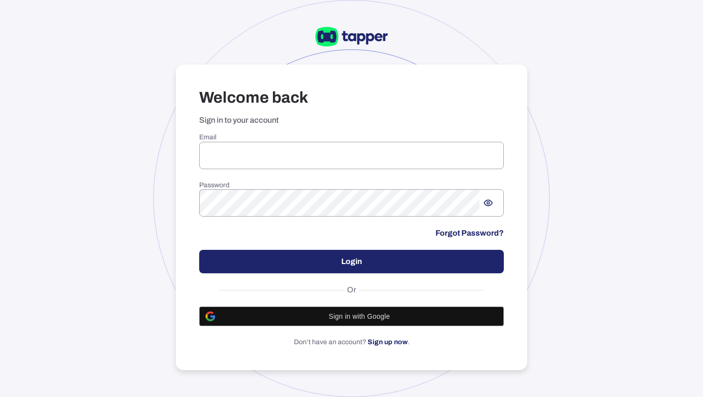 The width and height of the screenshot is (703, 397). I want to click on button: Show password, so click(488, 203).